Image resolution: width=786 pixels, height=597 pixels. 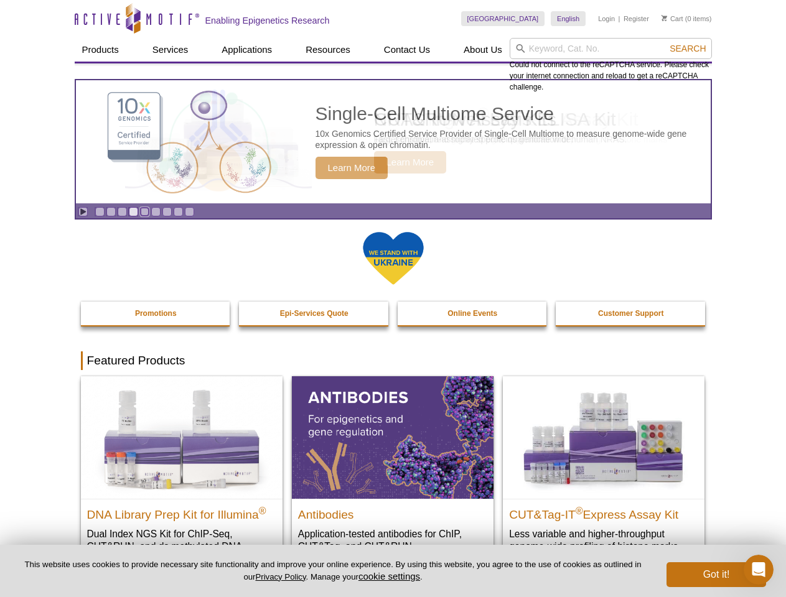 I want to click on h2: Enabling Epigenetics Research, so click(x=268, y=21).